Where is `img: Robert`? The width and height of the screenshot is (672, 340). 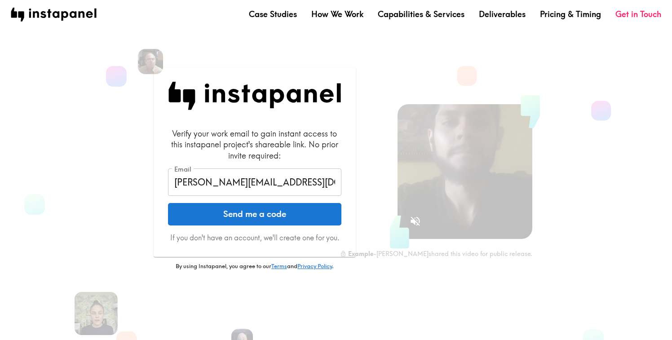
img: Robert is located at coordinates (150, 62).